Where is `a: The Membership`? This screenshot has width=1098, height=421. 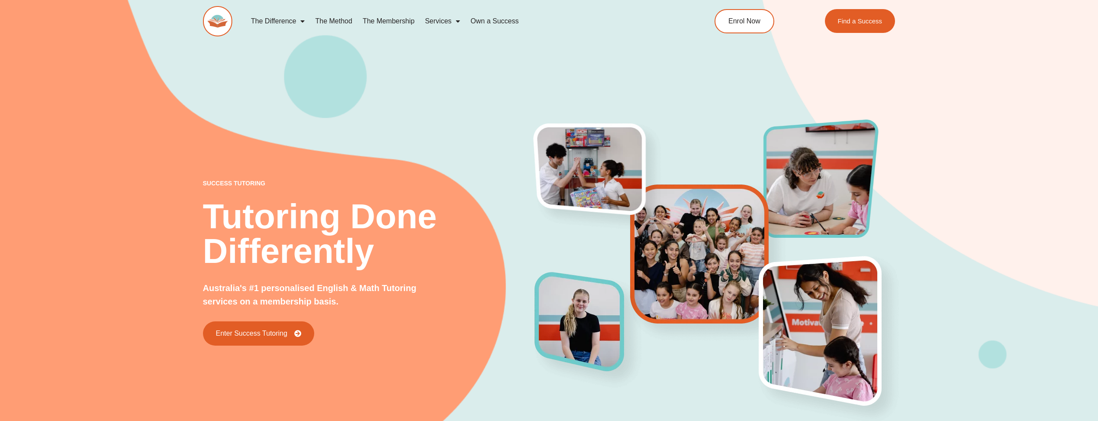 a: The Membership is located at coordinates (389, 21).